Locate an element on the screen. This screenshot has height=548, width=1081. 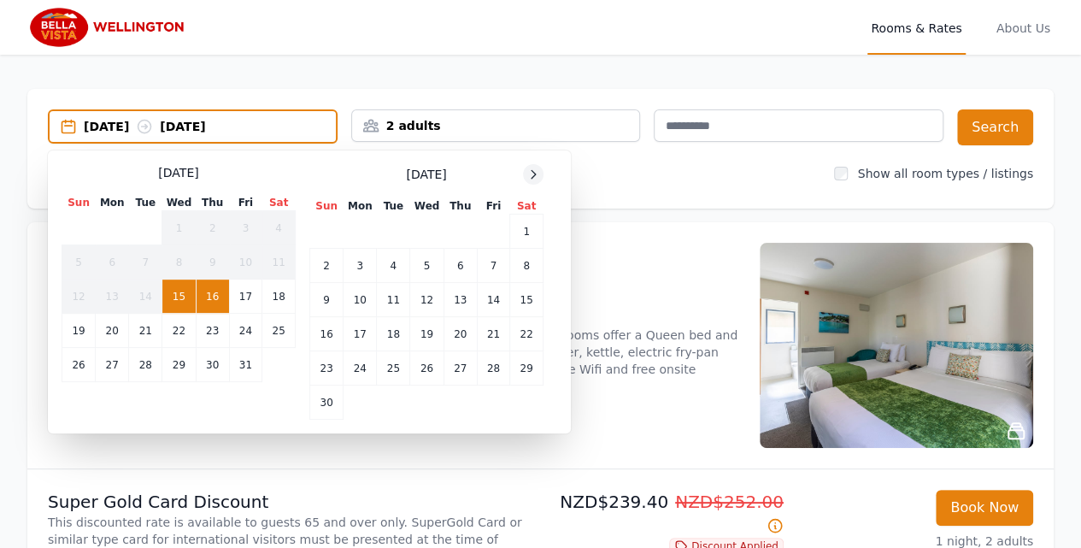
button: Book Now is located at coordinates (985, 508).